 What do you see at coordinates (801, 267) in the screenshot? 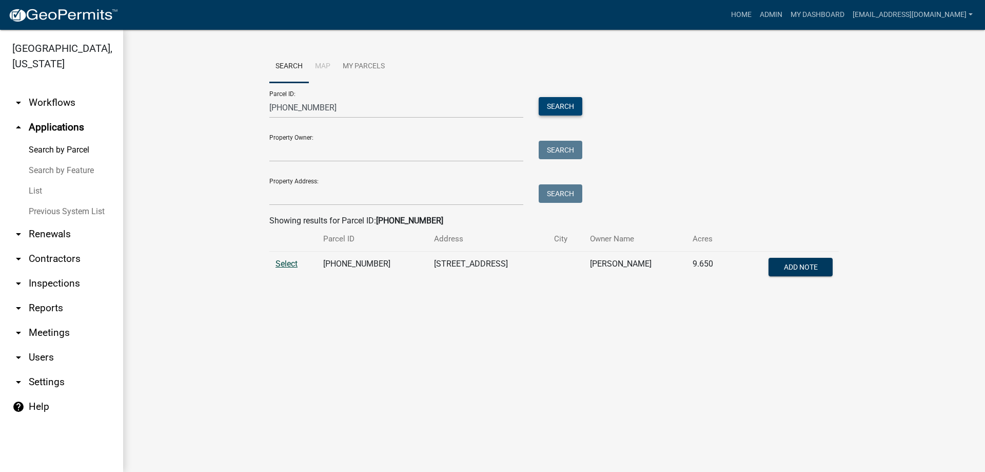
I see `button: Add Note` at bounding box center [801, 267].